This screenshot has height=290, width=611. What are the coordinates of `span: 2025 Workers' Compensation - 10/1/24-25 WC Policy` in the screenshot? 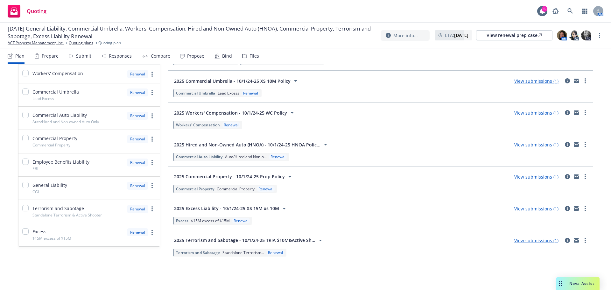 It's located at (230, 113).